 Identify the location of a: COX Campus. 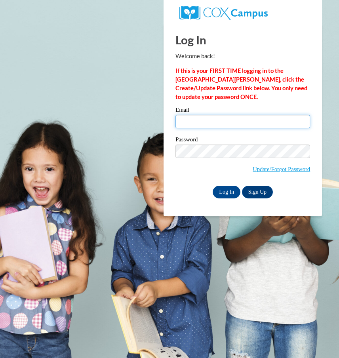
(223, 12).